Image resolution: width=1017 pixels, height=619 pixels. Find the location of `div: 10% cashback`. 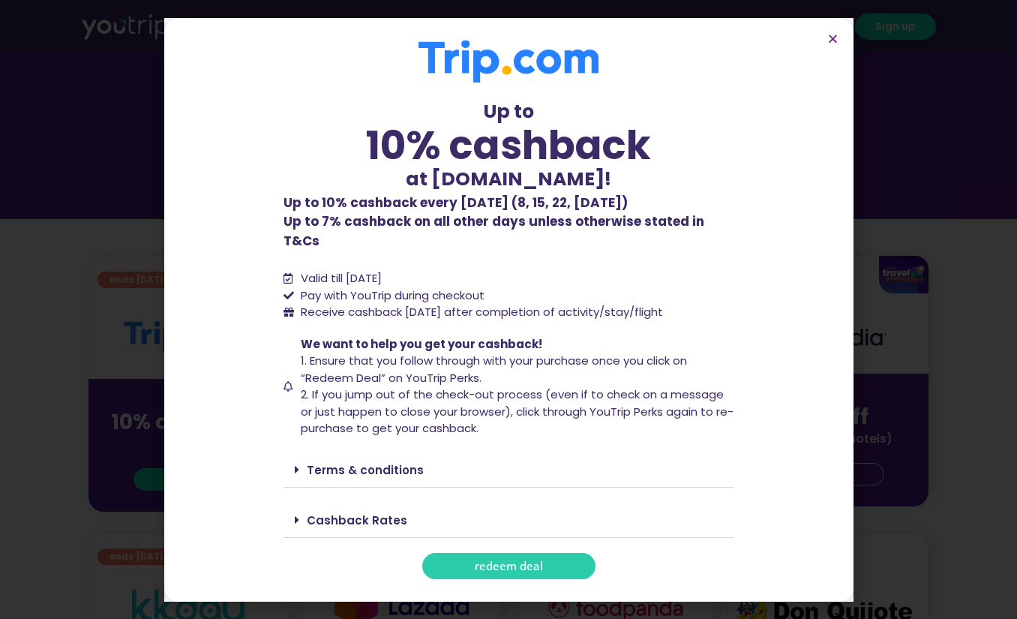

div: 10% cashback is located at coordinates (509, 145).